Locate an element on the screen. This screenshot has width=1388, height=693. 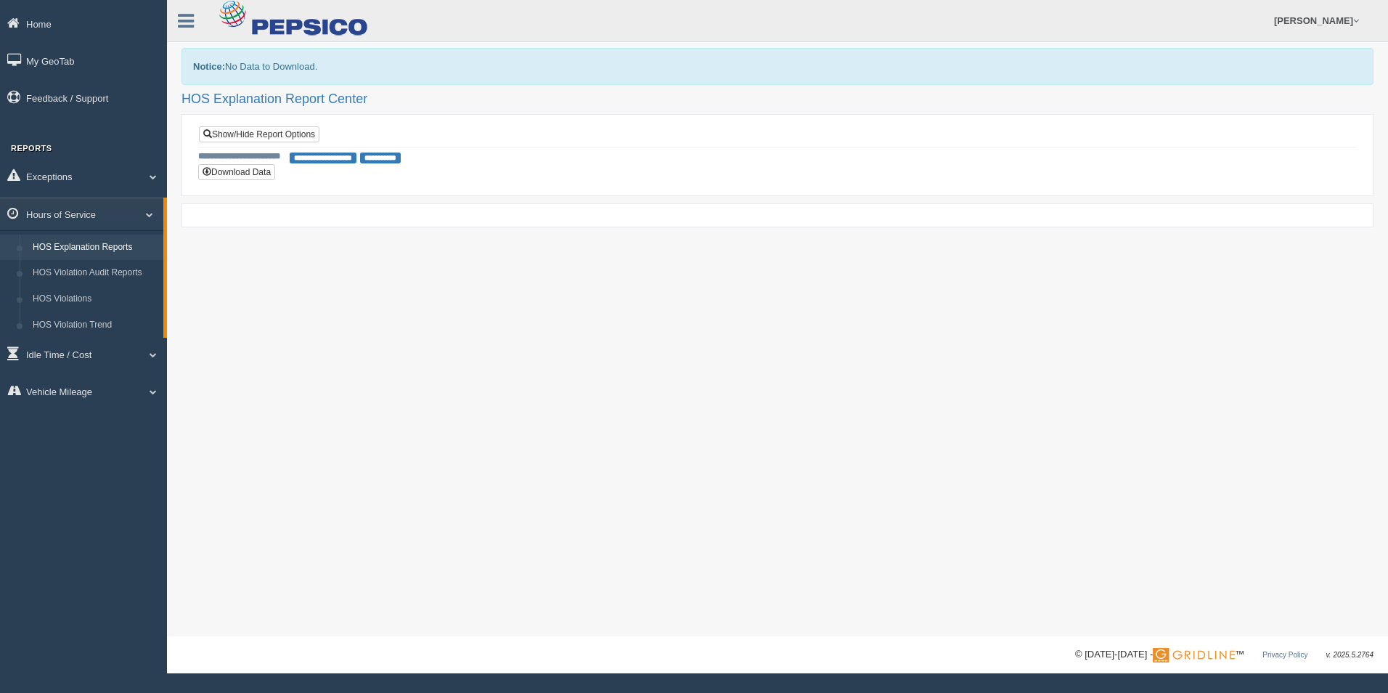
b: Notice: is located at coordinates (209, 66).